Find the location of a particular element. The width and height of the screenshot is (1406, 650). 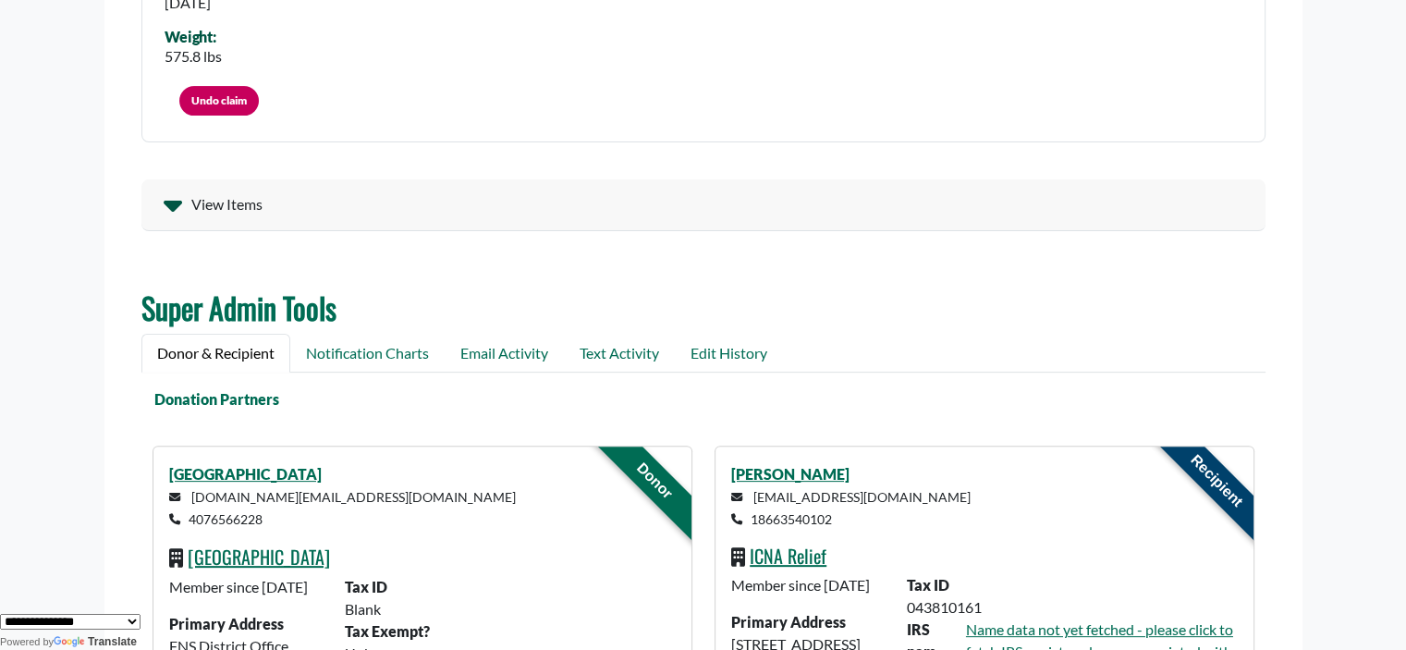

span: View Items is located at coordinates (227, 204).